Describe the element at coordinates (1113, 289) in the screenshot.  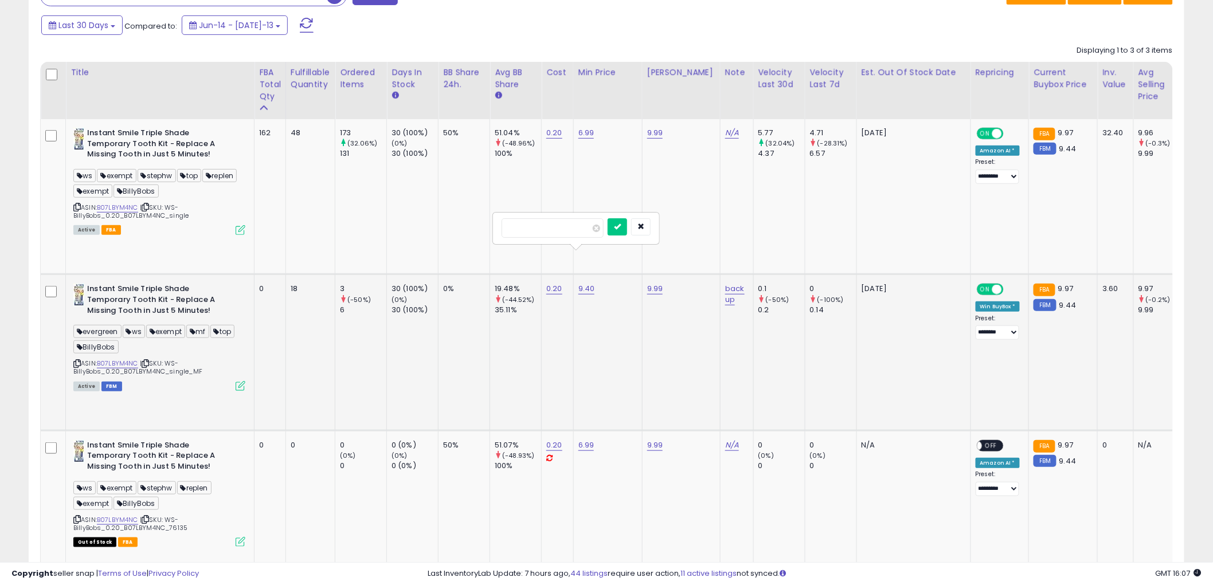
I see `div: 3.60` at that location.